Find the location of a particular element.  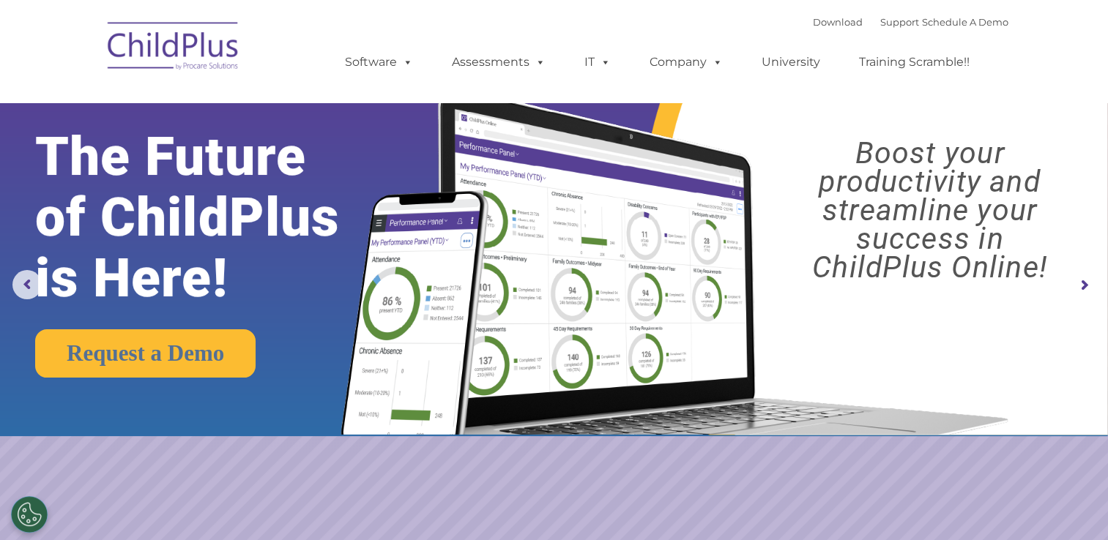

rs-layer: The Future of ChildPlus is Here! is located at coordinates (212, 217).